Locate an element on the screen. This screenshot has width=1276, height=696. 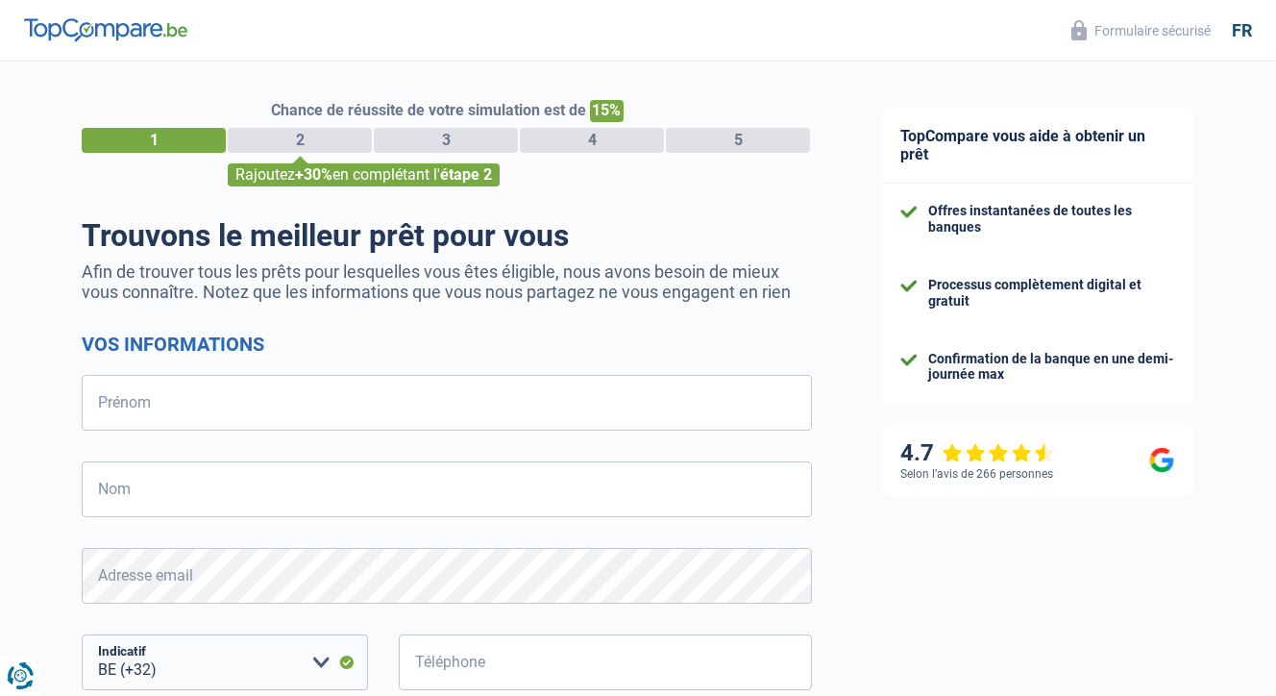
div: 5 is located at coordinates (738, 140).